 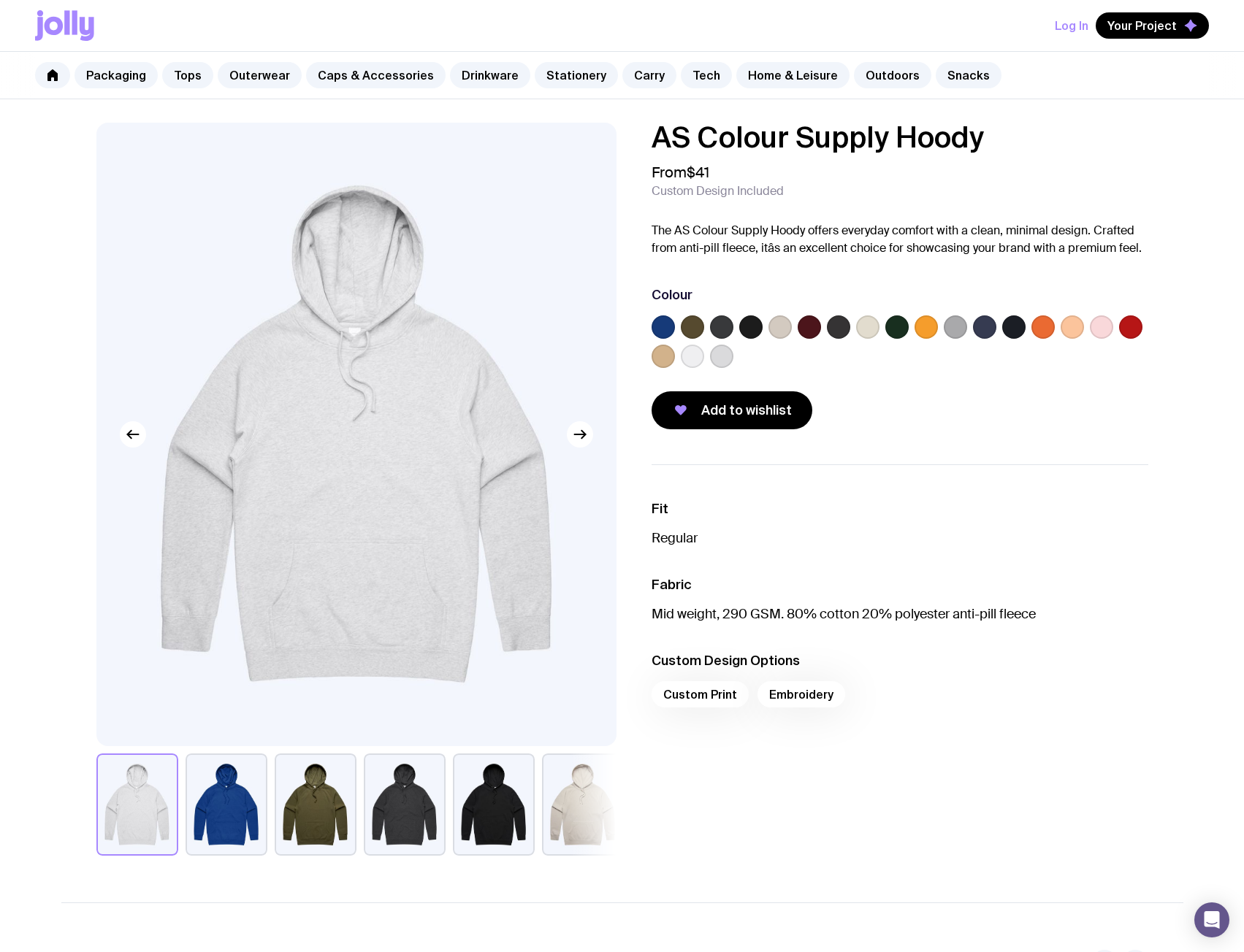 What do you see at coordinates (900, 614) in the screenshot?
I see `p: Mid weight, 290 GSM. 80% cotton 20% polyester anti-pill fleece` at bounding box center [900, 614].